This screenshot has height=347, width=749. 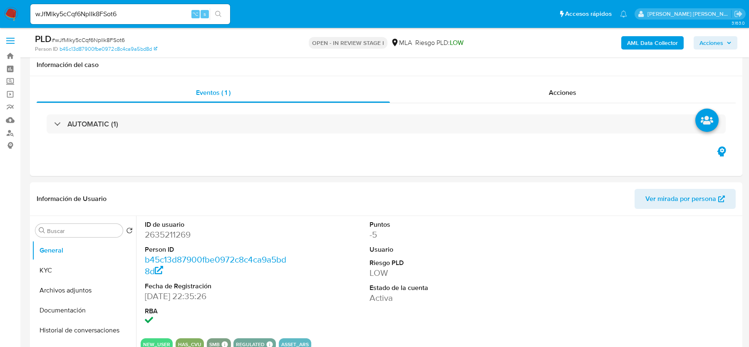 I want to click on span: Riesgo PLD:, so click(x=440, y=43).